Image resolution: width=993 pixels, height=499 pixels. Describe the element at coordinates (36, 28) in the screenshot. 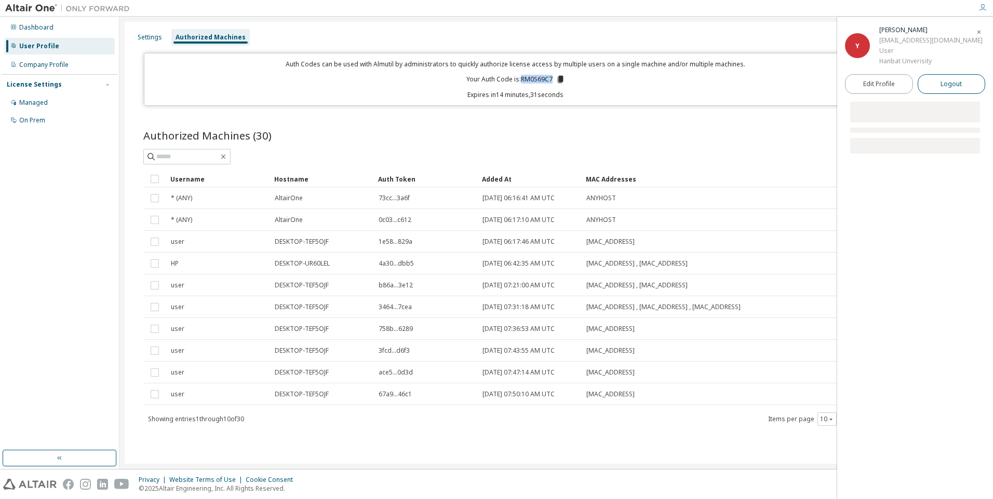

I see `div: Dashboard` at that location.